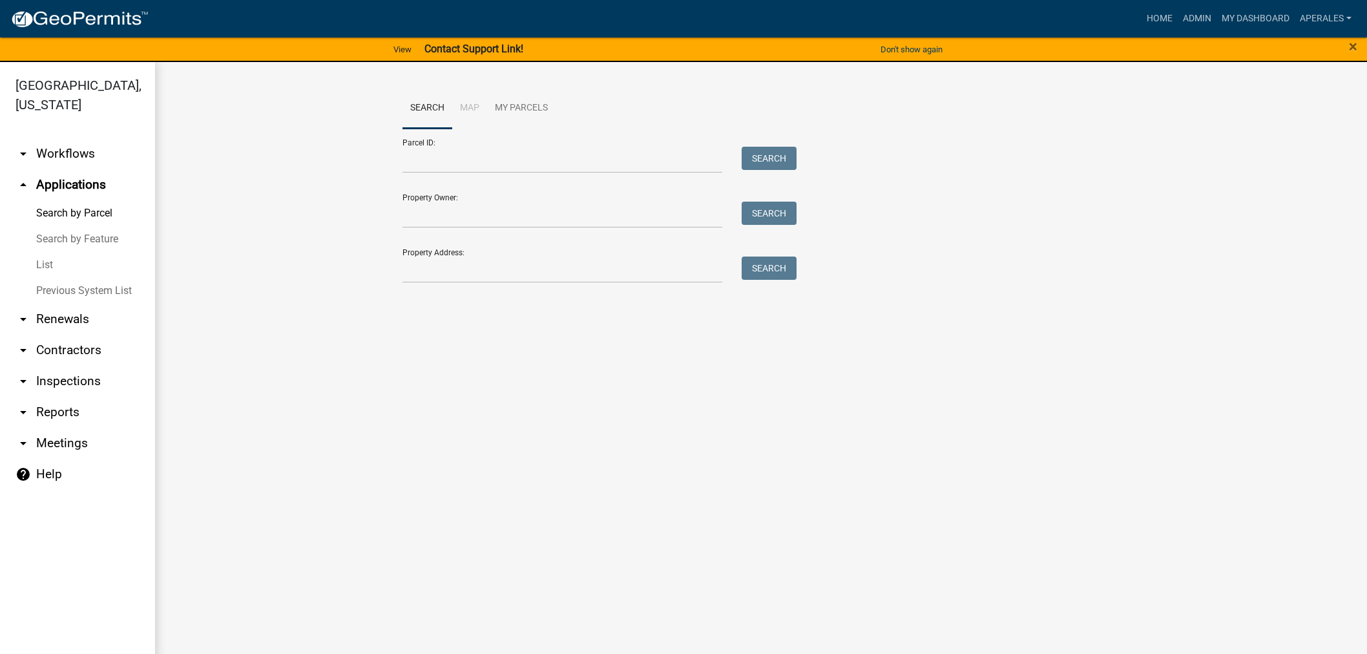 Image resolution: width=1367 pixels, height=654 pixels. I want to click on a: My Parcels, so click(521, 109).